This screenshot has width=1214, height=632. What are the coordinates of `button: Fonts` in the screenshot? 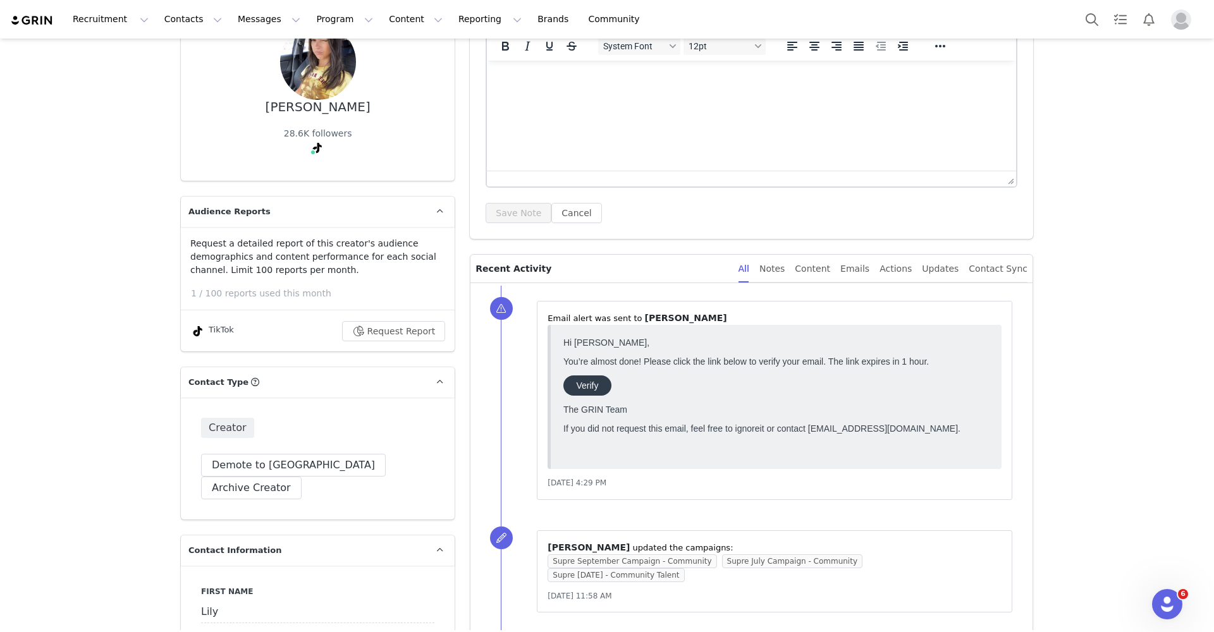 It's located at (639, 46).